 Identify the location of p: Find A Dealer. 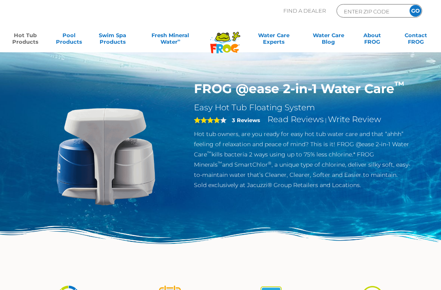
(305, 11).